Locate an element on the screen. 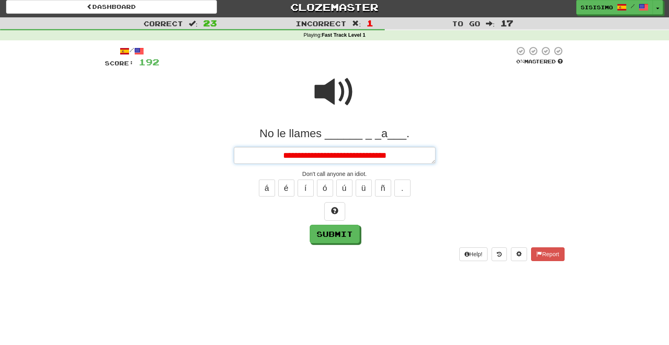 The height and width of the screenshot is (345, 669). strong: Fast Track Level 1 is located at coordinates (343, 35).